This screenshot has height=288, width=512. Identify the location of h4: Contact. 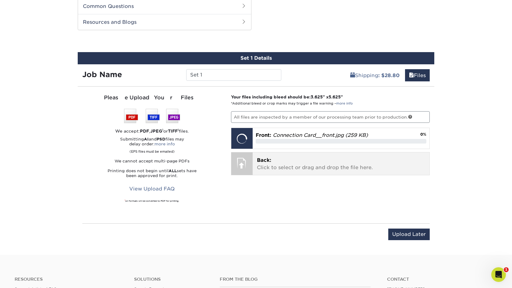
(442, 279).